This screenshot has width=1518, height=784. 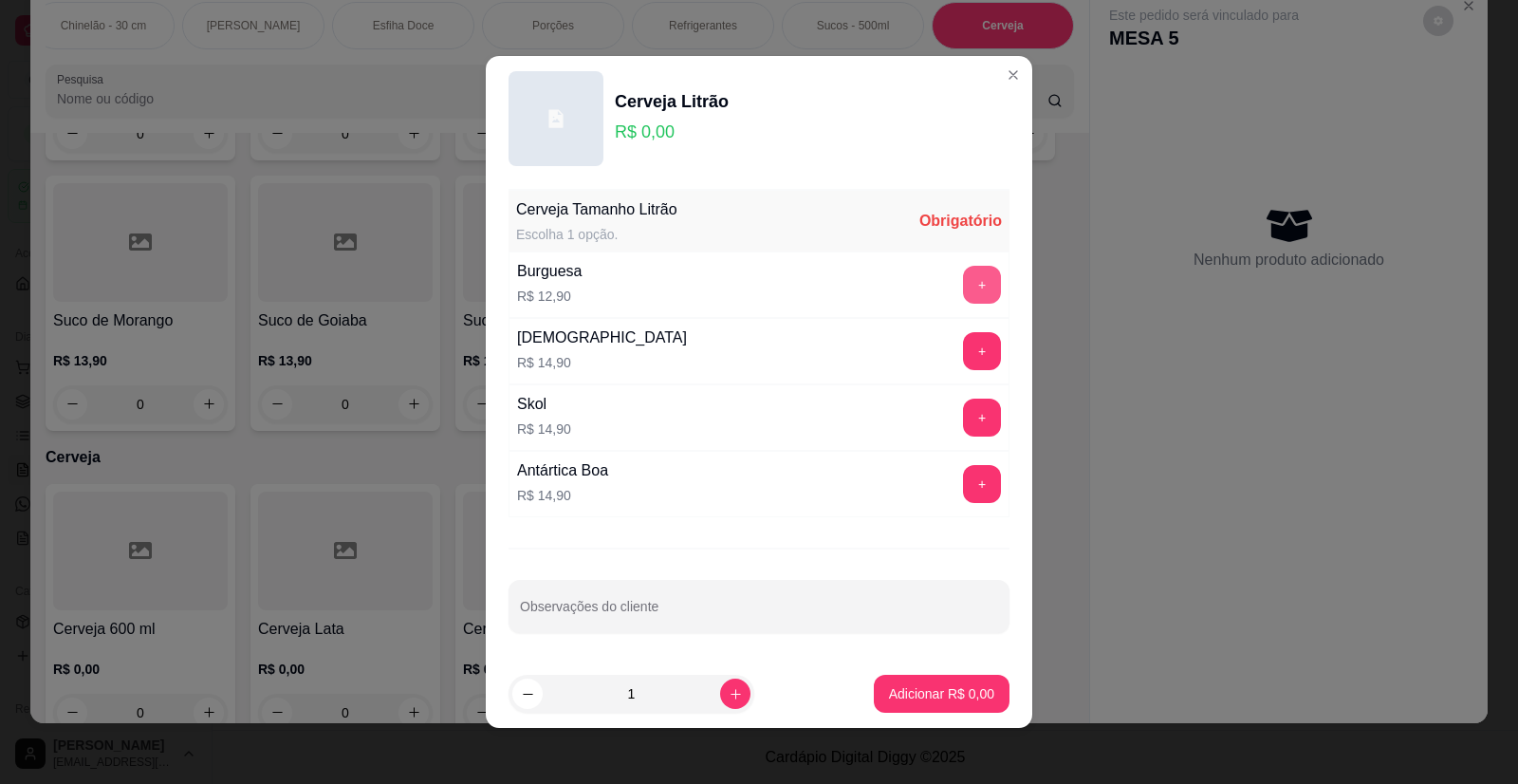 I want to click on div: Skol, so click(x=544, y=404).